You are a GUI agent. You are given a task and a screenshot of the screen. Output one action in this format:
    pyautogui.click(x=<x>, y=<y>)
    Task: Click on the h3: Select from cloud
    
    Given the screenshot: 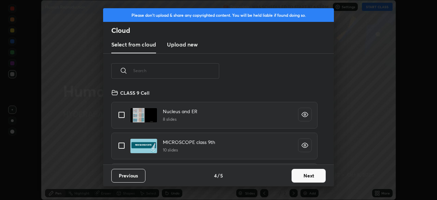 What is the action you would take?
    pyautogui.click(x=133, y=44)
    